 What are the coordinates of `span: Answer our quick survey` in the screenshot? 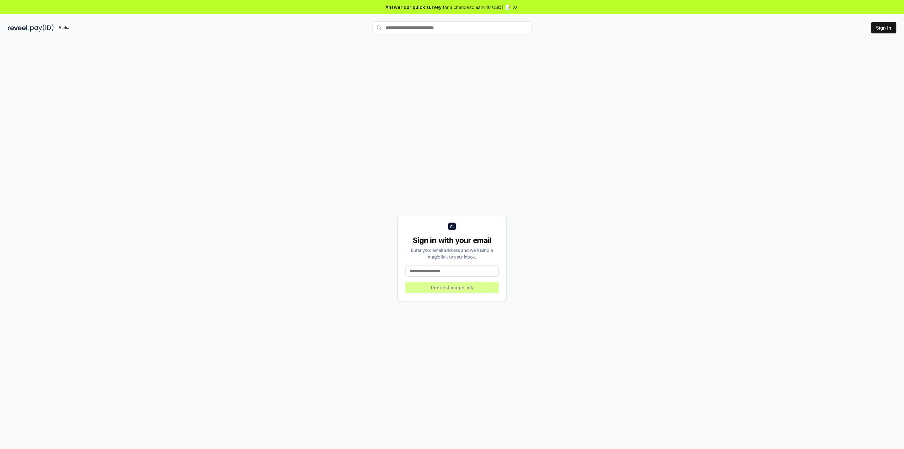 It's located at (413, 7).